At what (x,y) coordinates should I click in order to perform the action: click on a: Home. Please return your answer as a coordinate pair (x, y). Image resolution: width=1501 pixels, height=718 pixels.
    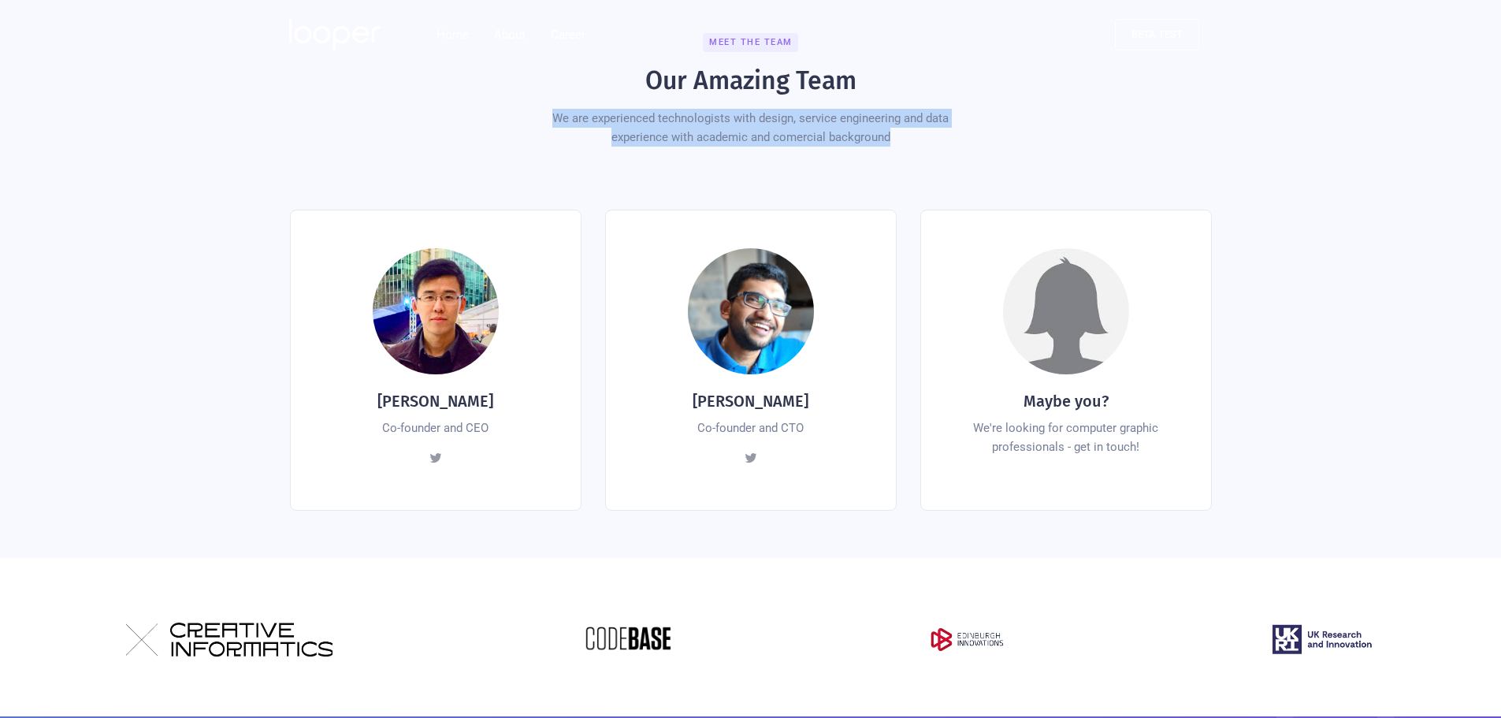
    Looking at the image, I should click on (452, 35).